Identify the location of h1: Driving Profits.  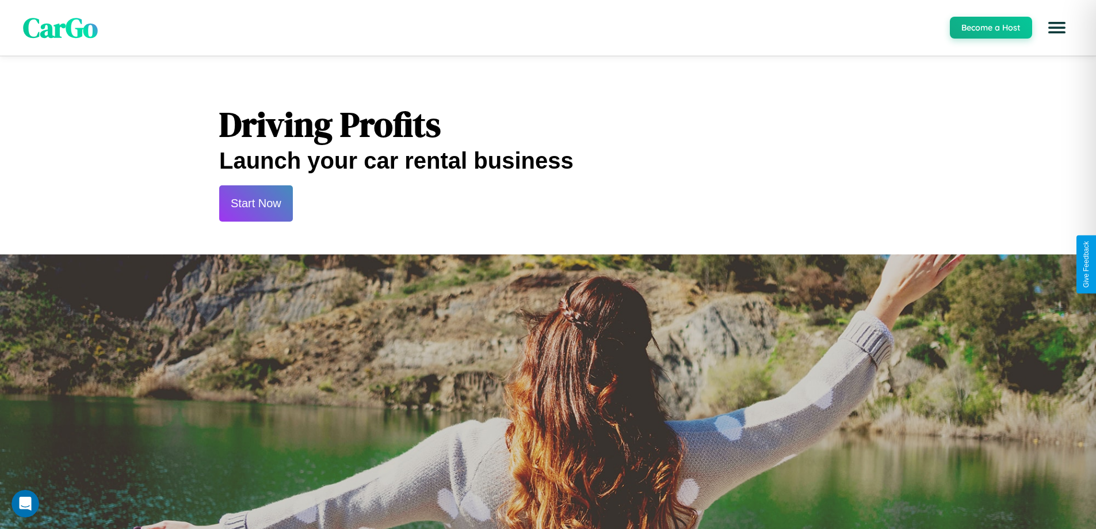
(548, 124).